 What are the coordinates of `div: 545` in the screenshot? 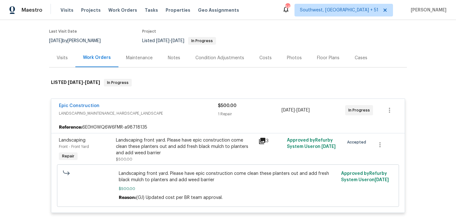 It's located at (288, 7).